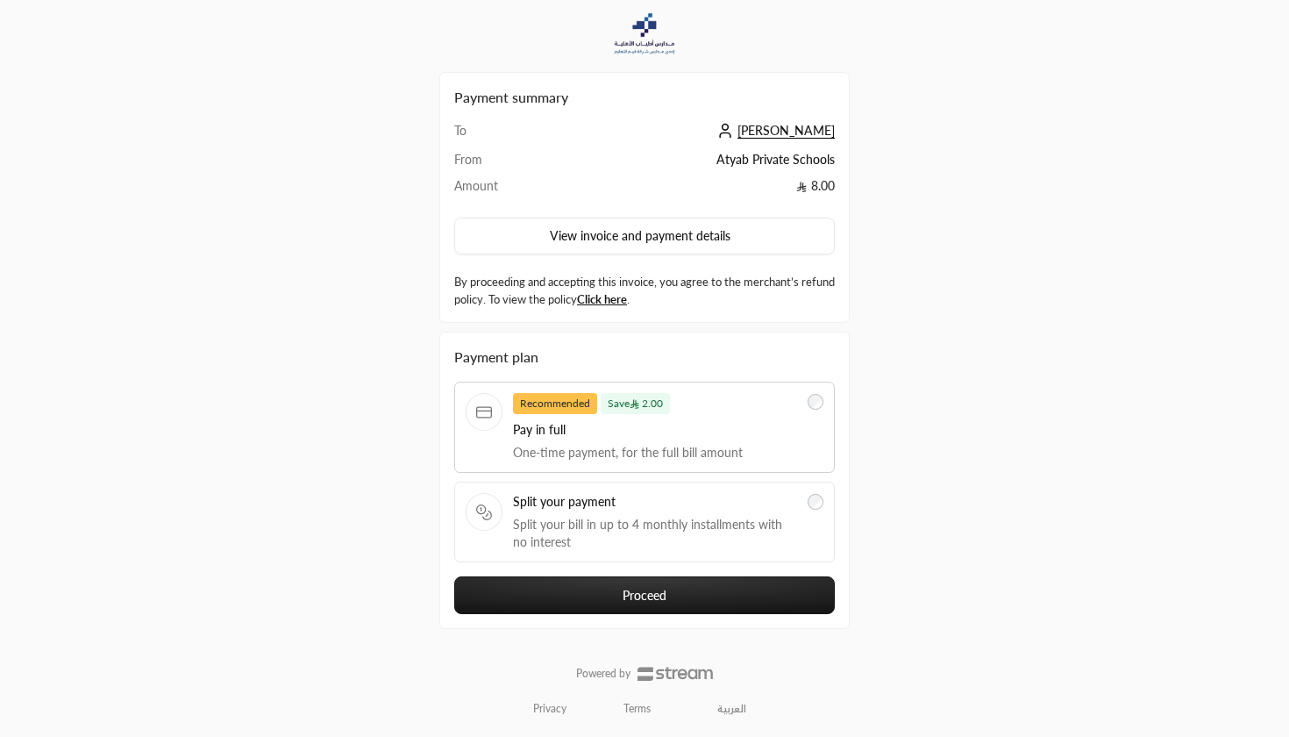 The image size is (1289, 737). Describe the element at coordinates (816, 502) in the screenshot. I see `input: Split your paymentSplit your bill in up to 4 monthly installments with no interest` at that location.